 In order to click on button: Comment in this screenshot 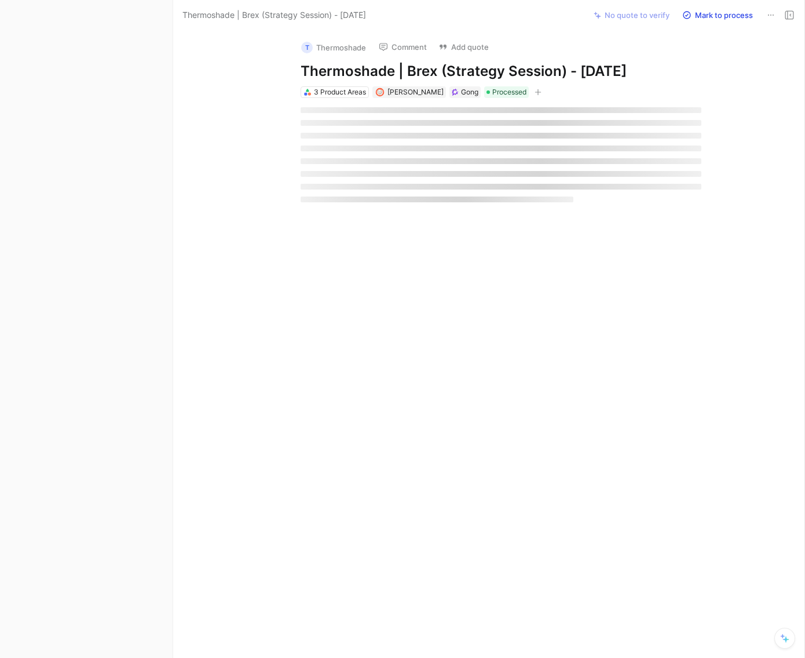, I will do `click(403, 47)`.